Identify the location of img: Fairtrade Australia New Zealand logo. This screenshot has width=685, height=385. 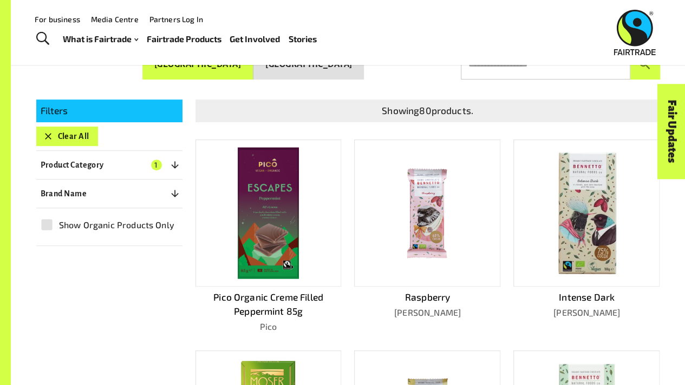
(634, 32).